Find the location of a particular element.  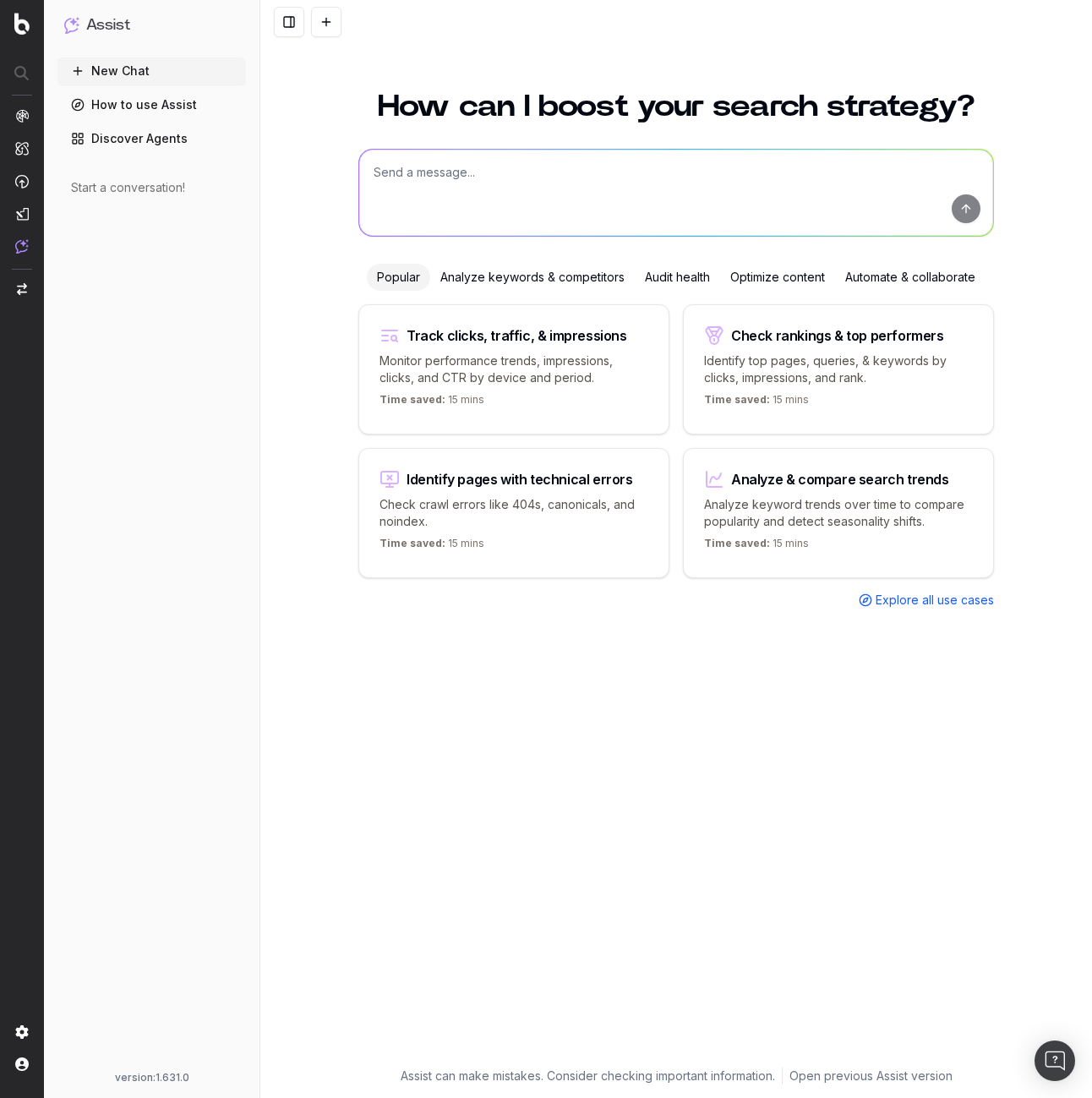

img: Activation is located at coordinates (22, 180).